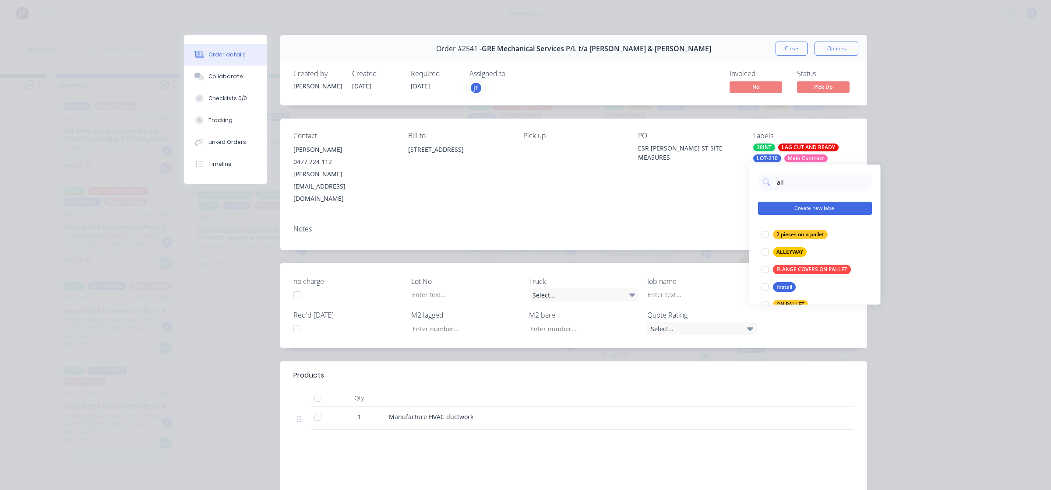 This screenshot has height=490, width=1051. What do you see at coordinates (804, 136) in the screenshot?
I see `div: Labels` at bounding box center [804, 136].